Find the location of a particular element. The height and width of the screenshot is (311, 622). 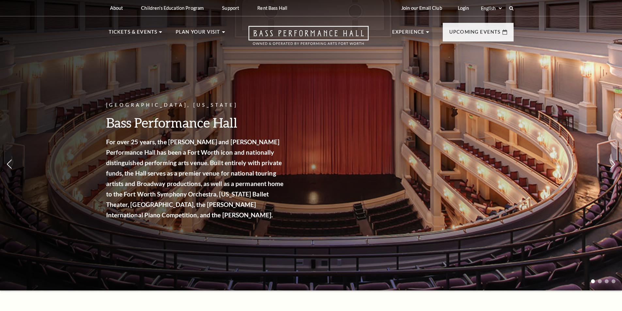

p: Experience is located at coordinates (408, 34).